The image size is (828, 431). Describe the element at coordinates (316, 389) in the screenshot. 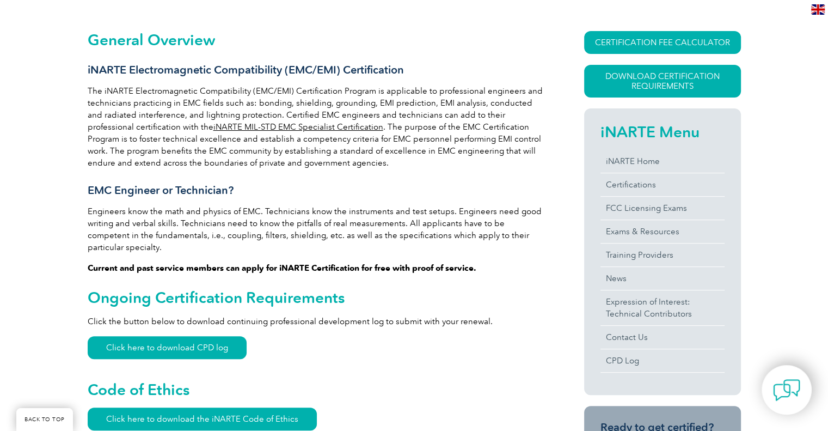

I see `h2: Code of Ethics` at that location.